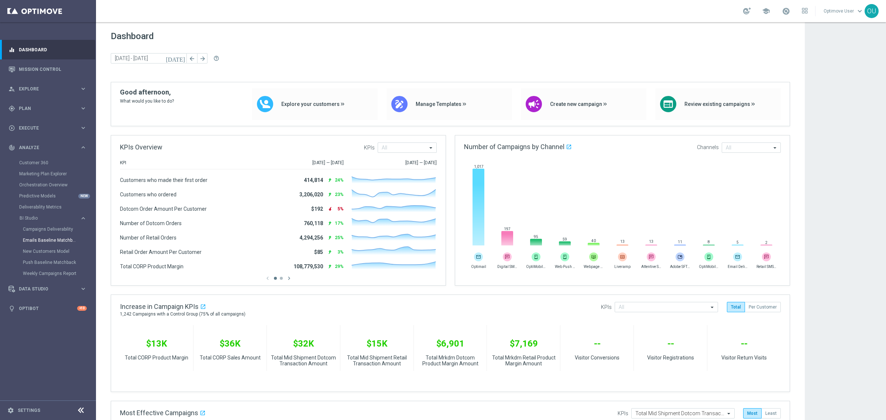 This screenshot has height=420, width=886. I want to click on i: person_search, so click(12, 89).